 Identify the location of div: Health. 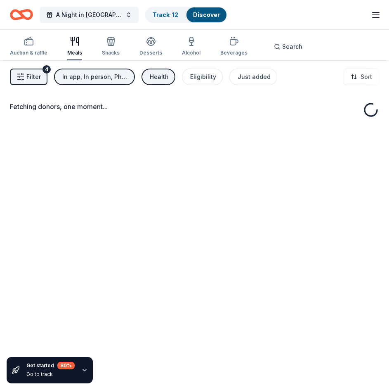
(159, 77).